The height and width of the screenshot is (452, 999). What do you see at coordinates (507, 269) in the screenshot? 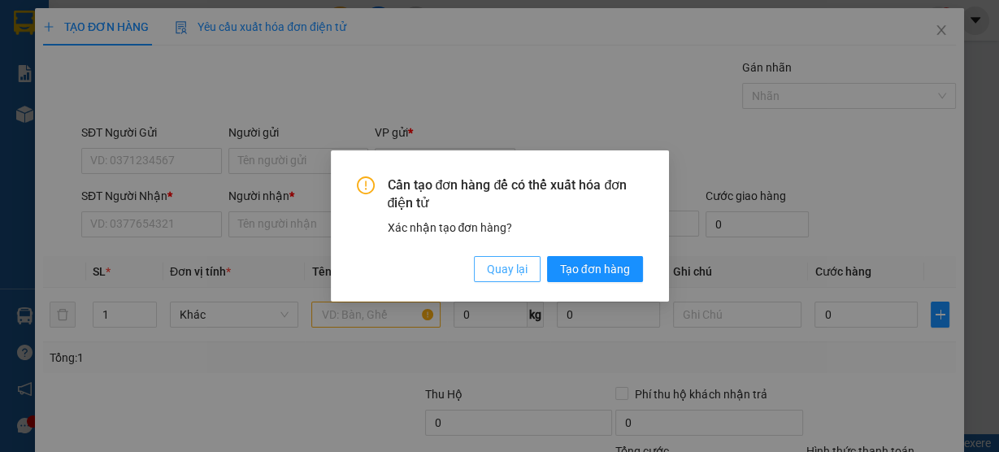
I see `button: Quay lại` at bounding box center [507, 269].